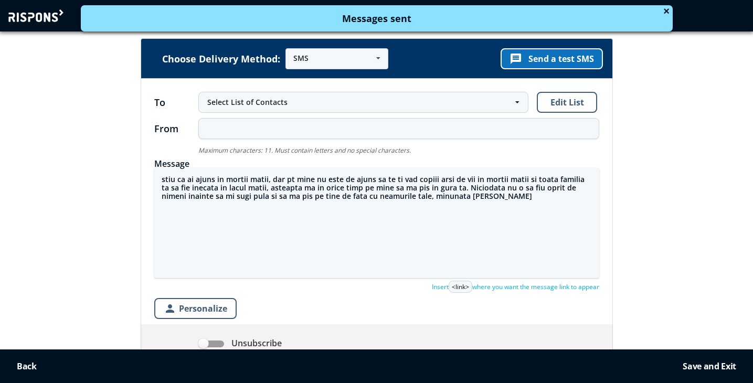 Image resolution: width=753 pixels, height=383 pixels. I want to click on span: Choose Delivery Method:, so click(221, 59).